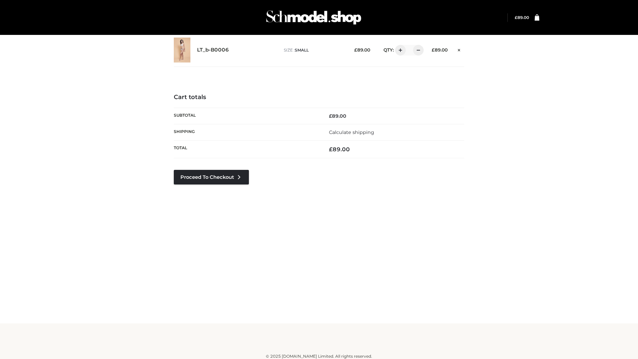 The height and width of the screenshot is (359, 638). Describe the element at coordinates (319, 97) in the screenshot. I see `h4: Cart totals` at that location.